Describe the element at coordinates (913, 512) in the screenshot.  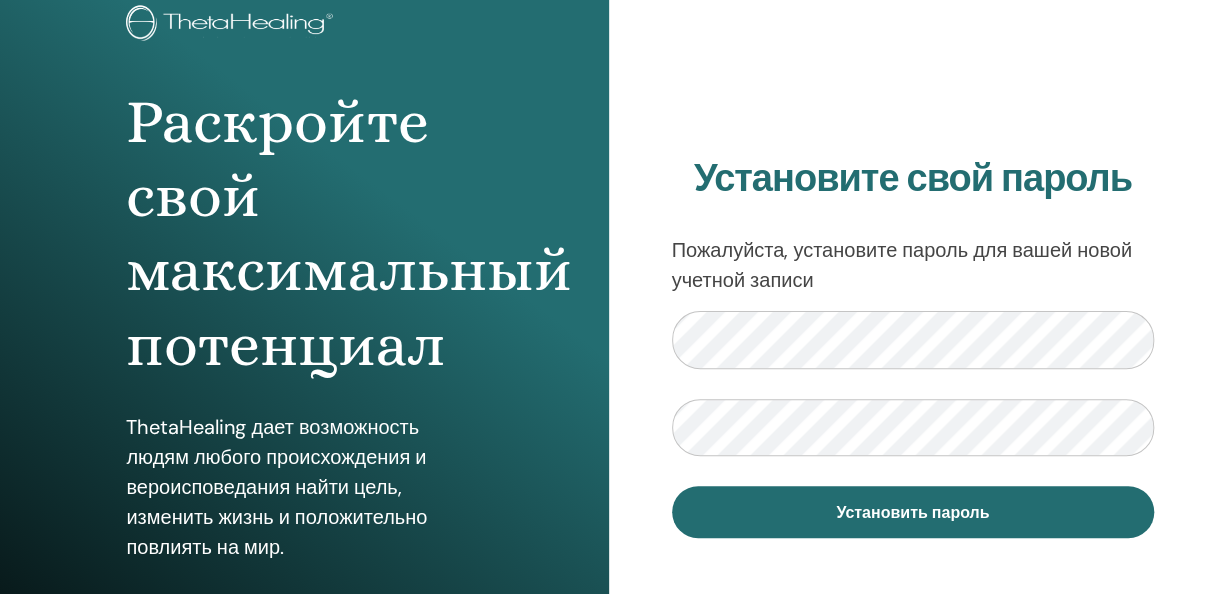
I see `button: Установить пароль` at that location.